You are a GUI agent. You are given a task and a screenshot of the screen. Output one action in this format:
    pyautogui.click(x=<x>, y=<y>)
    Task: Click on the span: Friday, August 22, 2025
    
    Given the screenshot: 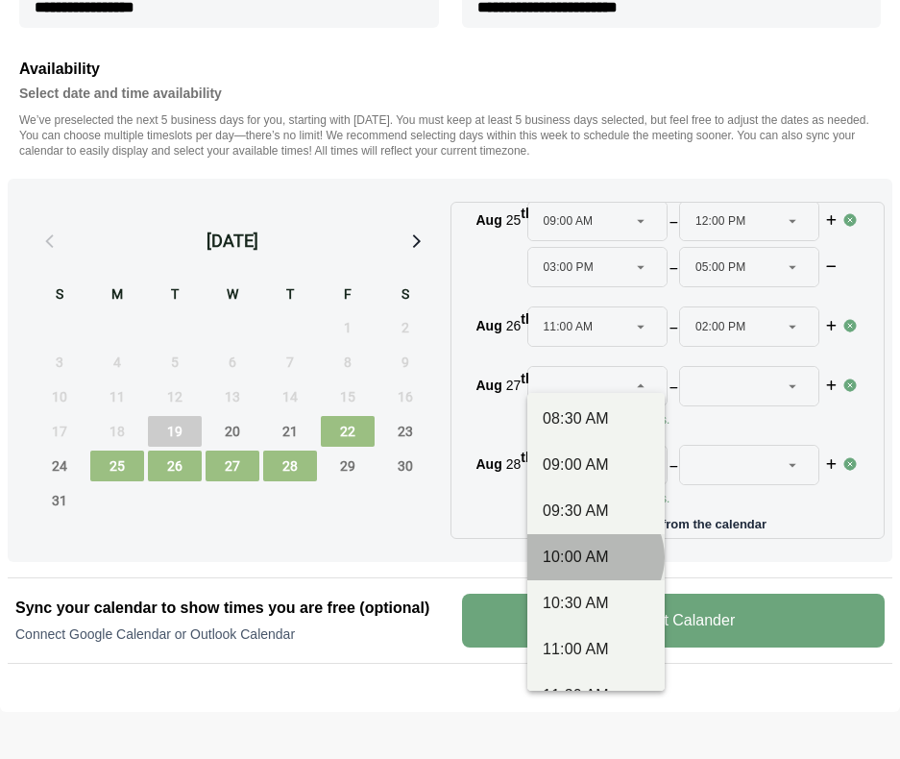 What is the action you would take?
    pyautogui.click(x=348, y=431)
    